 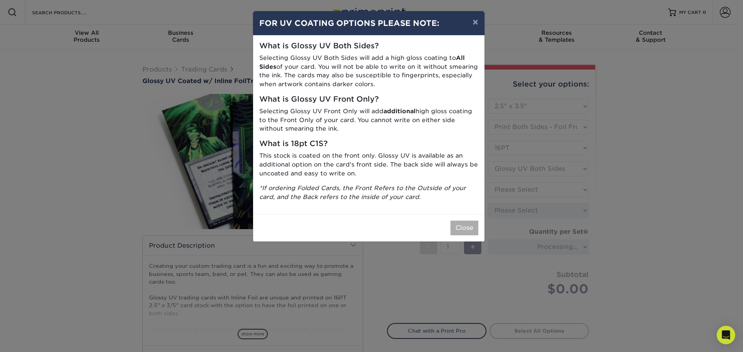 I want to click on strong: additional, so click(x=399, y=111).